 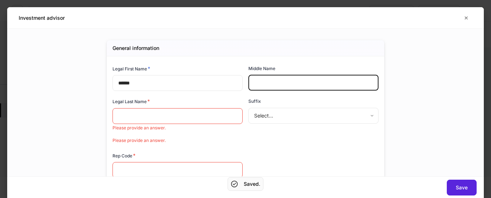 What do you see at coordinates (252, 184) in the screenshot?
I see `h5: Saved.` at bounding box center [252, 184].